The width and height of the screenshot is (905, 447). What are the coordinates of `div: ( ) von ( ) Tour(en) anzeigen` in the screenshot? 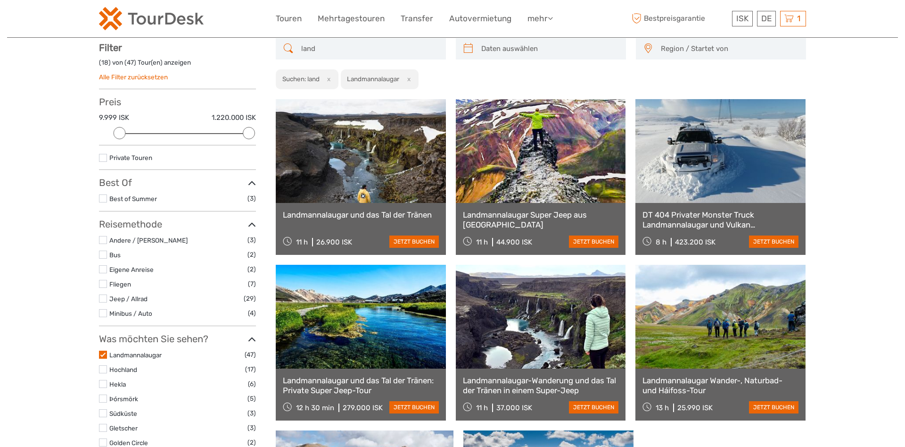 It's located at (177, 65).